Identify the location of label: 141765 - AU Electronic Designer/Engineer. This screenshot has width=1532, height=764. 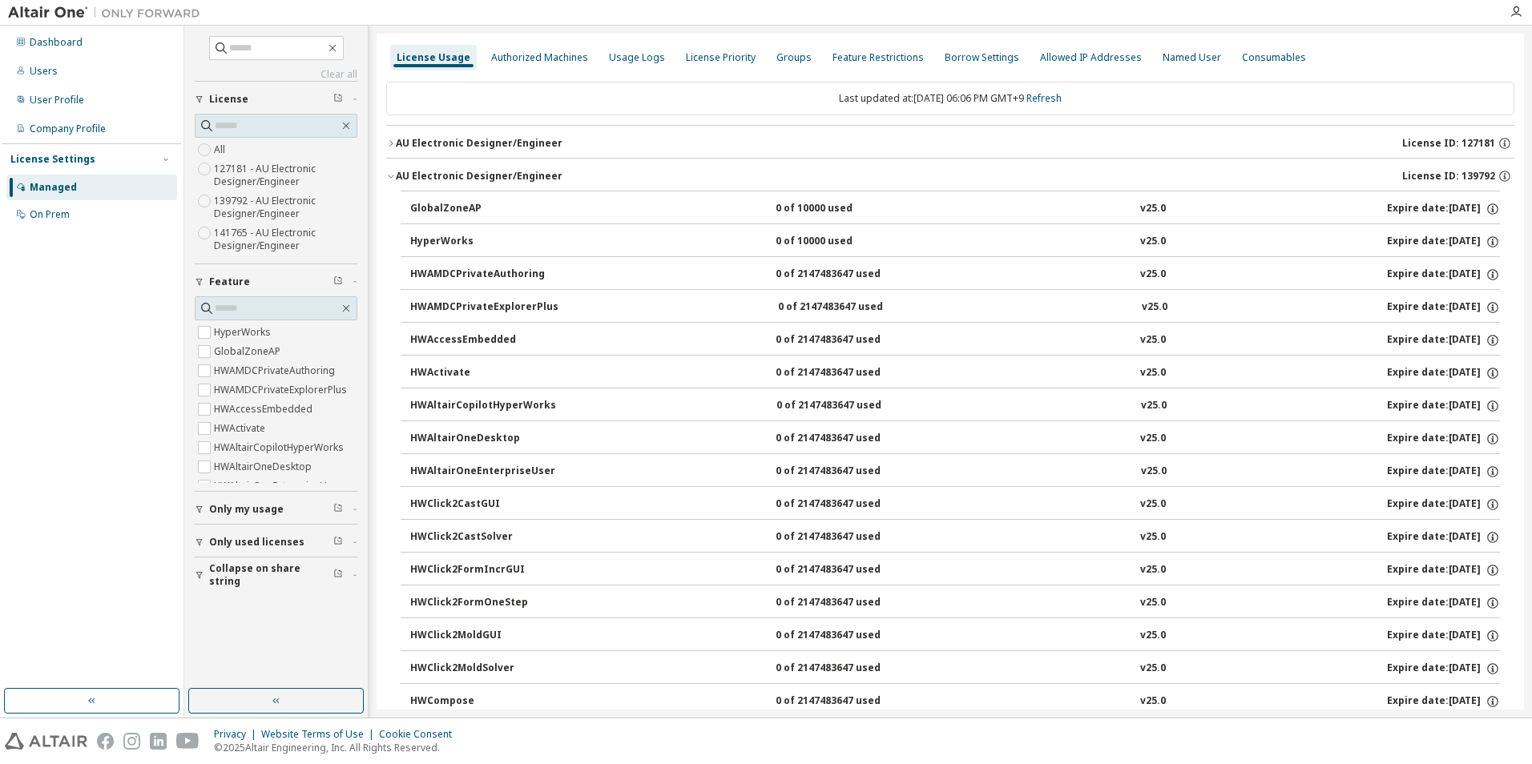
(285, 240).